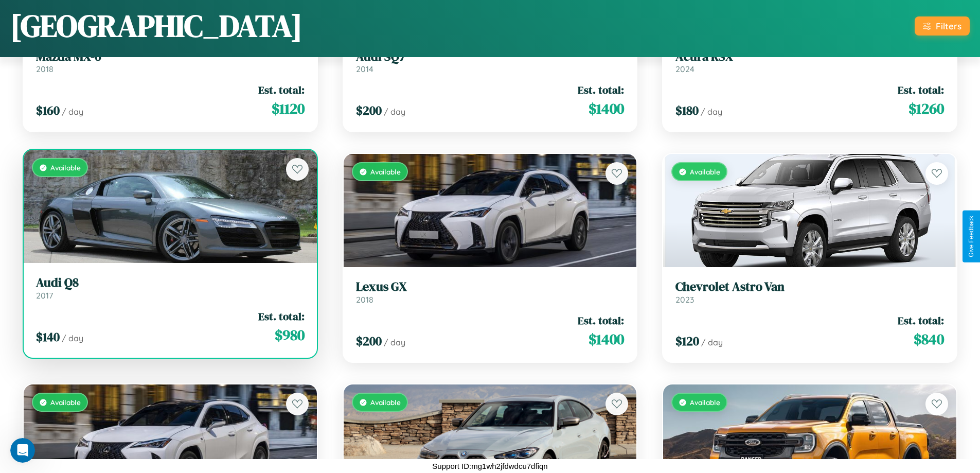  Describe the element at coordinates (809, 62) in the screenshot. I see `a: Acura RSX2024` at that location.